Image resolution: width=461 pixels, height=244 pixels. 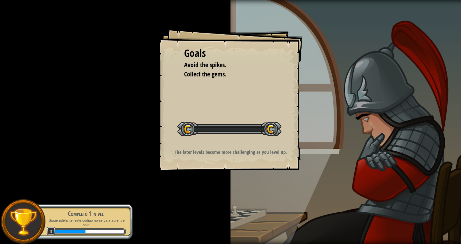 I want to click on font: 3, so click(x=51, y=232).